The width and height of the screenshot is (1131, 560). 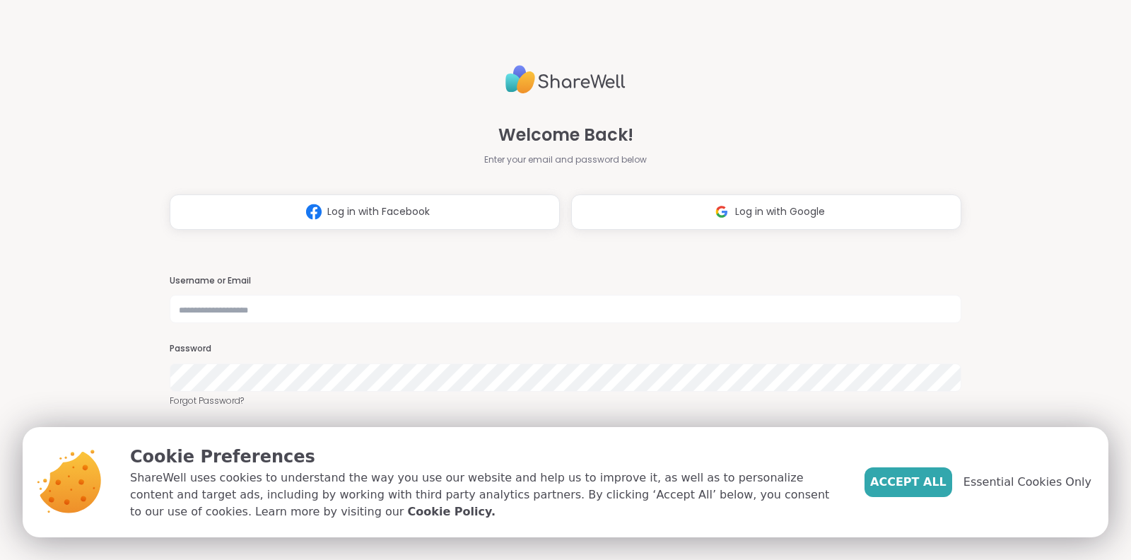 I want to click on img: ShareWell Logo, so click(x=565, y=79).